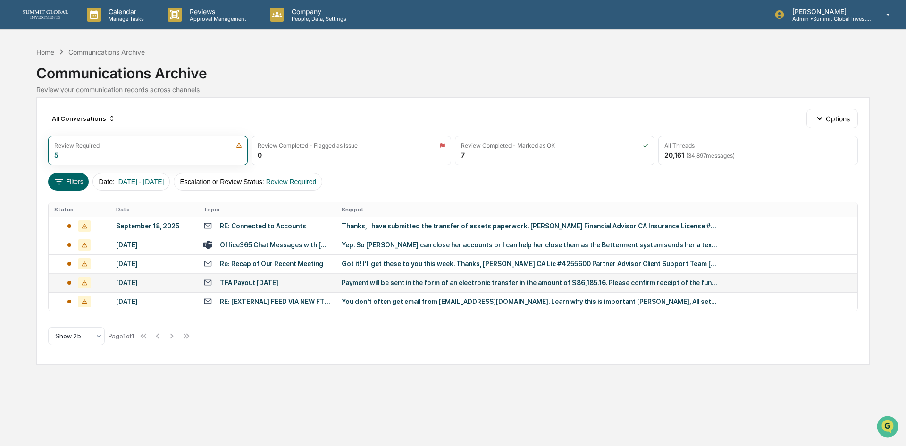 This screenshot has width=906, height=446. I want to click on th: Topic, so click(267, 210).